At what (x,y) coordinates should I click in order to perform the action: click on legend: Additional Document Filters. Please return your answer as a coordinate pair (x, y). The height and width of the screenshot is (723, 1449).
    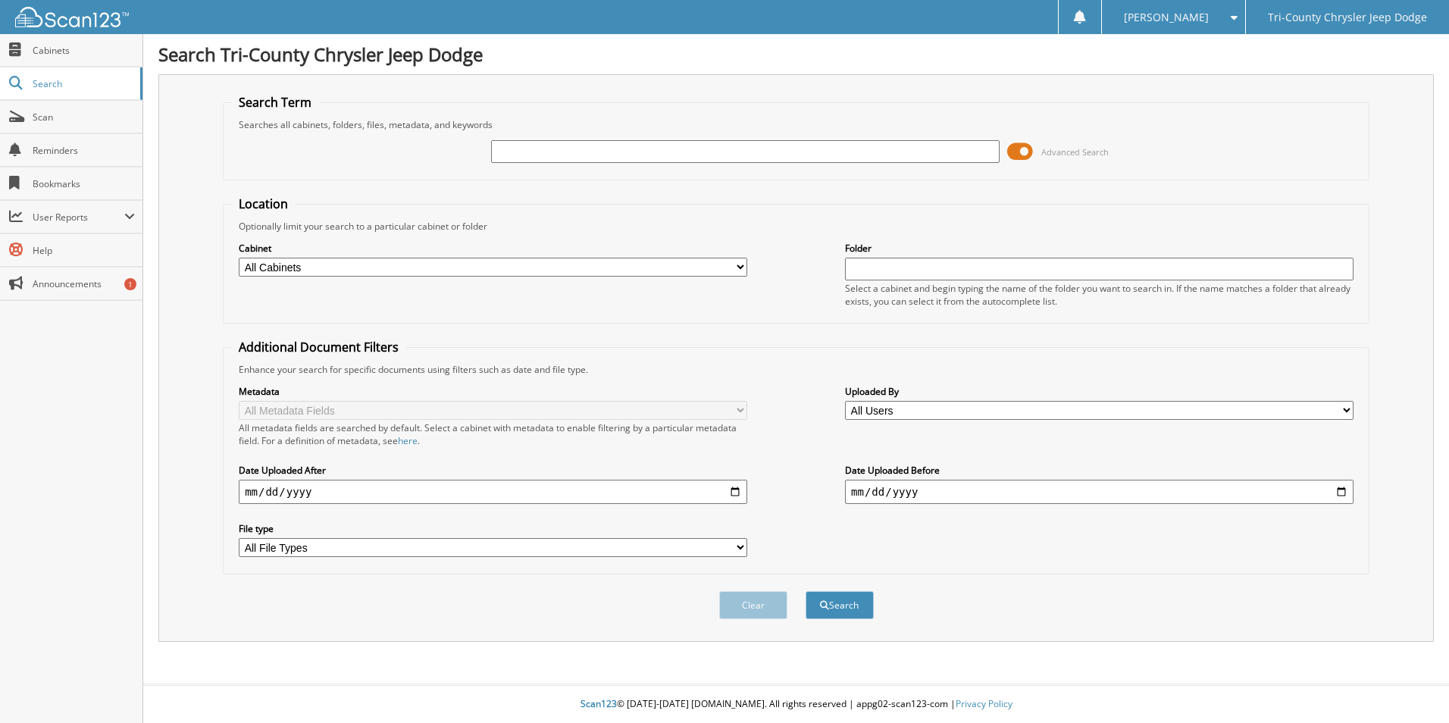
    Looking at the image, I should click on (318, 347).